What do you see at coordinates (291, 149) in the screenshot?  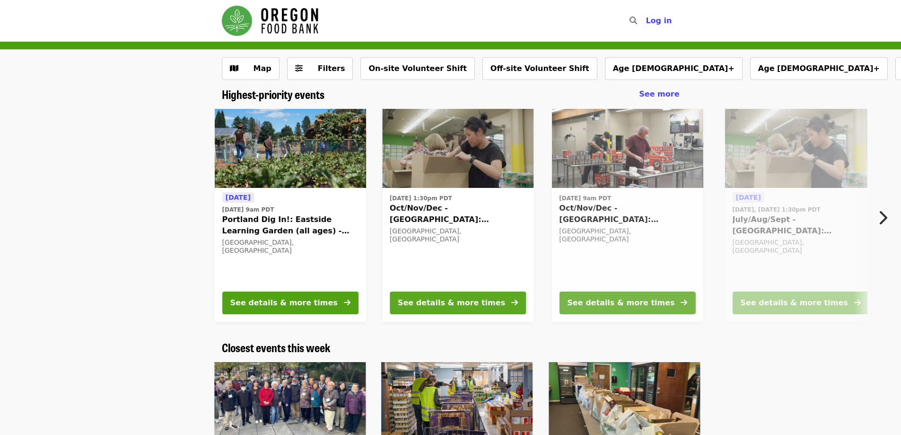 I see `img: Portland Dig In!: Eastside Learning Garden (all ages) - Aug/Sept/Oct organized by Oregon Food Bank` at bounding box center [291, 149].